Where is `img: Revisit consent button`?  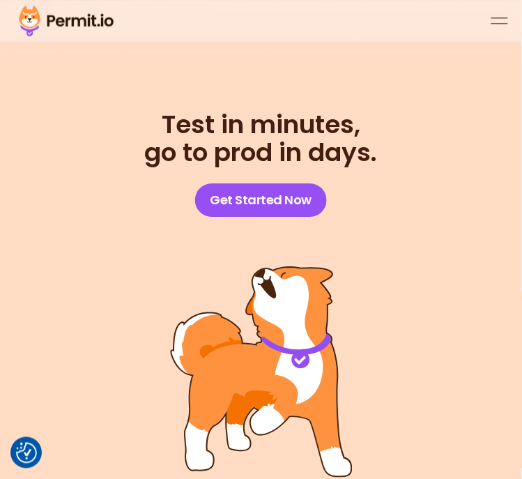 img: Revisit consent button is located at coordinates (26, 453).